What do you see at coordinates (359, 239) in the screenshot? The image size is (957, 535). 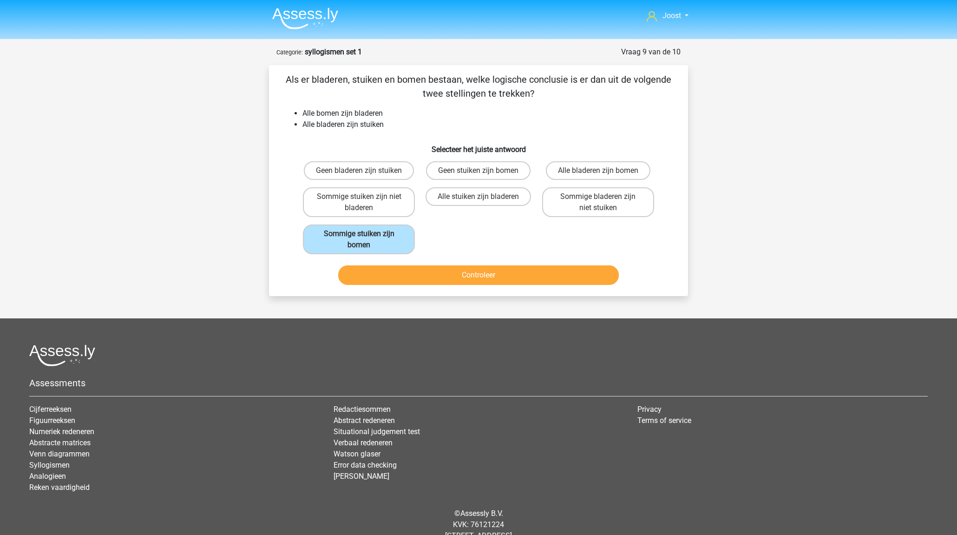 I see `label: Sommige stuiken zijn bomen` at bounding box center [359, 239].